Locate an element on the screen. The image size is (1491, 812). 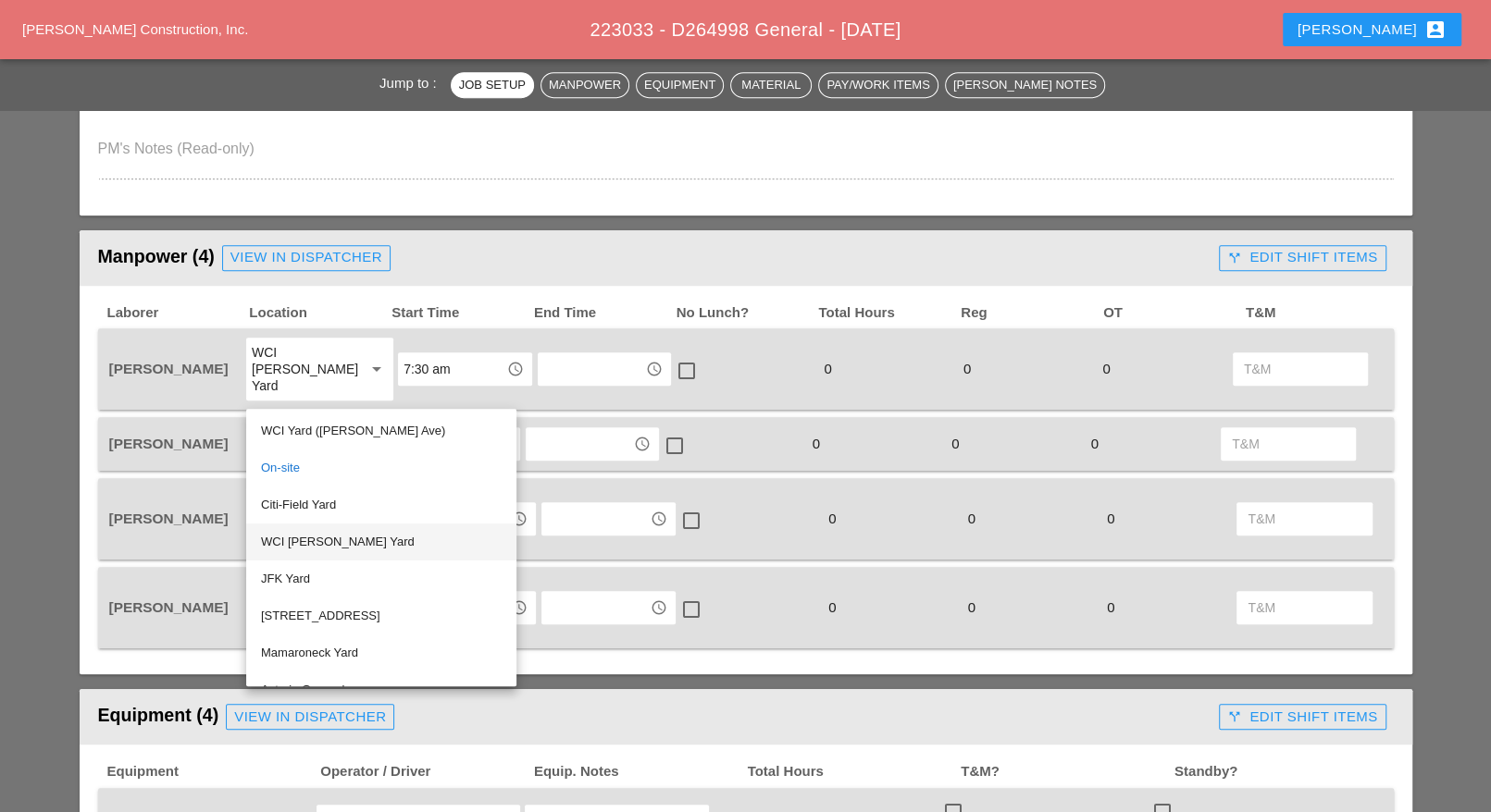
div: Manpower (4) is located at coordinates (655, 258).